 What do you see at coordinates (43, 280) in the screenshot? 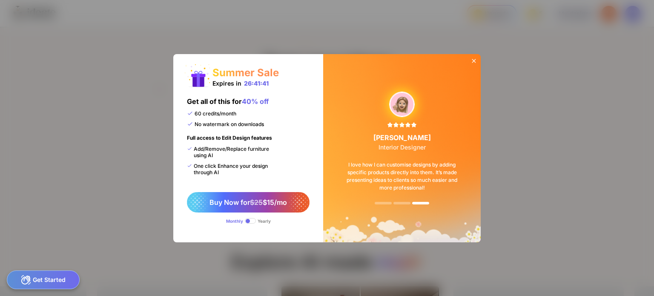
I see `div: Get Started` at bounding box center [43, 280].